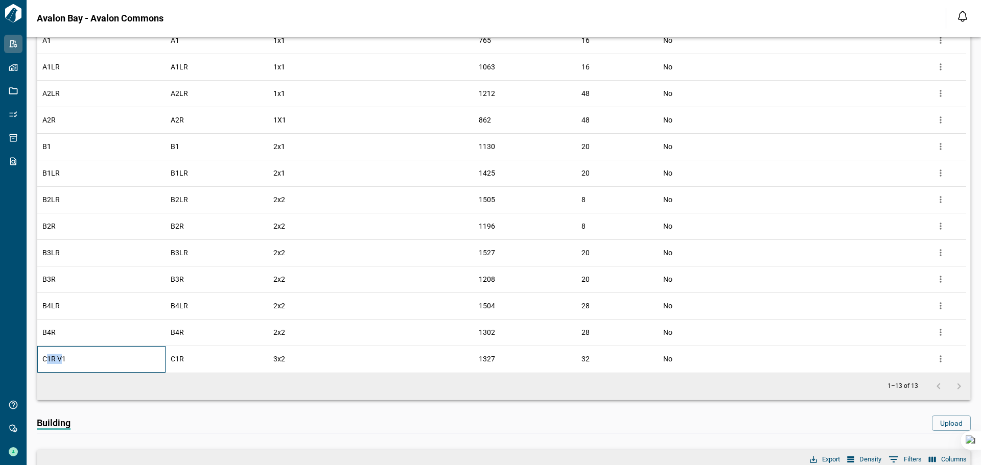  I want to click on span: 862, so click(485, 120).